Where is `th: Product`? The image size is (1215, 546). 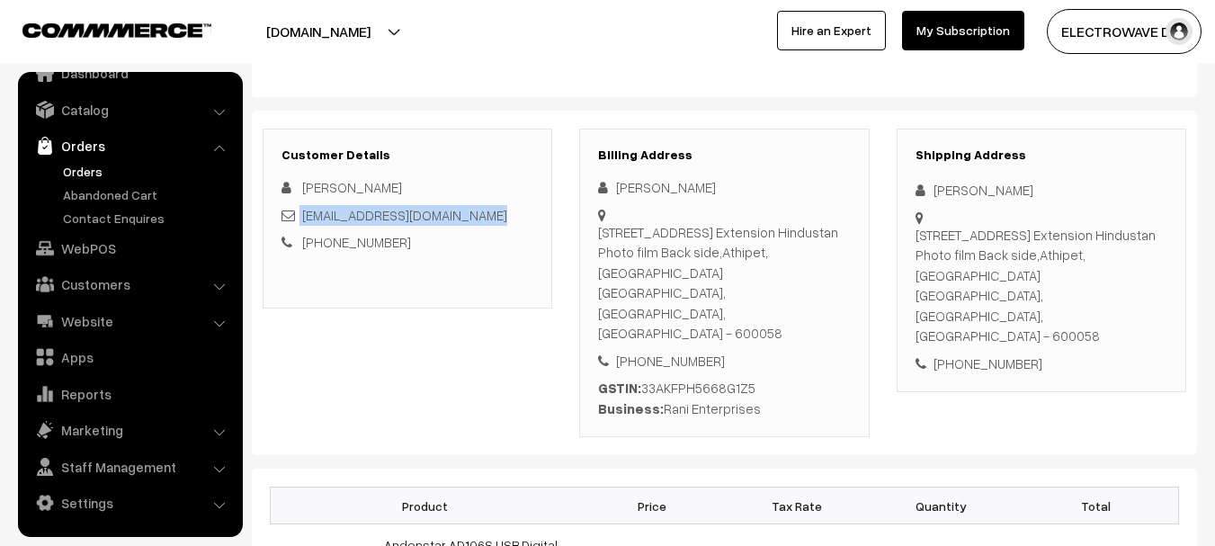
th: Product is located at coordinates (425, 506).